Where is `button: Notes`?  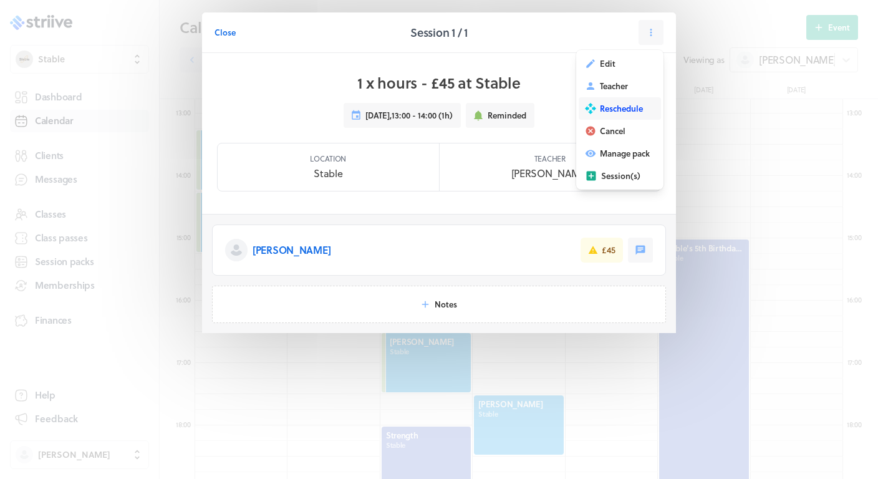
button: Notes is located at coordinates (439, 304).